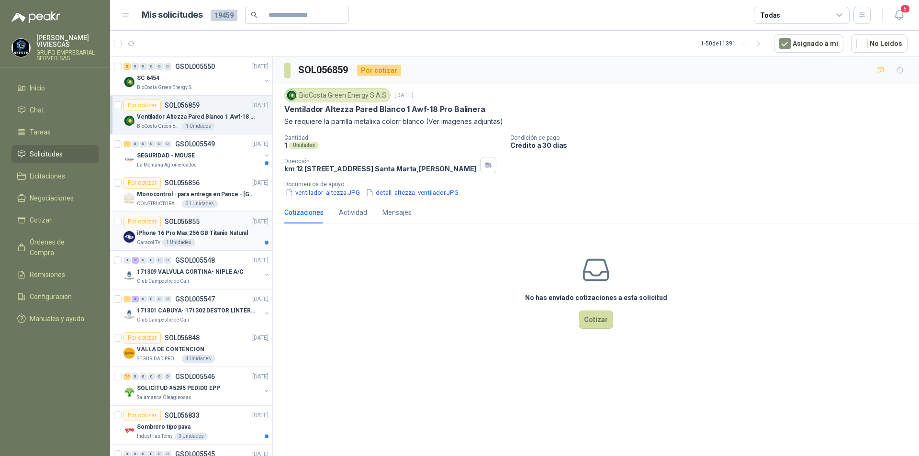 Image resolution: width=919 pixels, height=456 pixels. Describe the element at coordinates (46, 154) in the screenshot. I see `span: Solicitudes` at that location.